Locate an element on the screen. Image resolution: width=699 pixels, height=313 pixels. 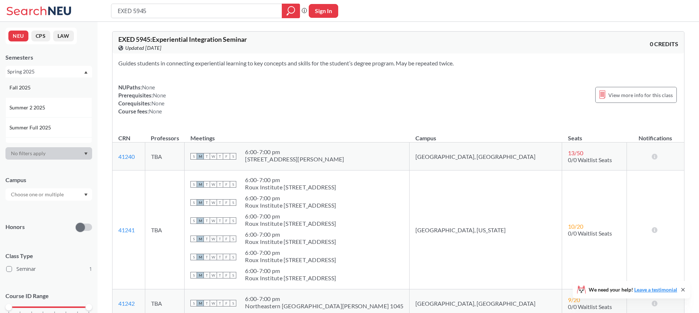
span: Fall 2025 is located at coordinates (21, 88).